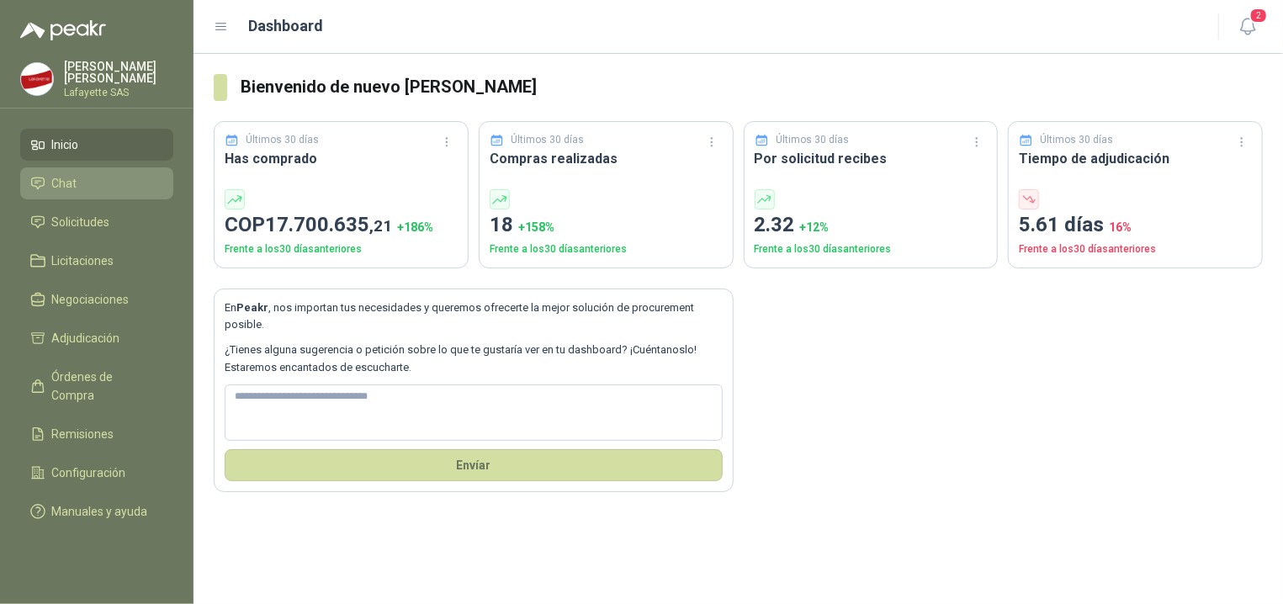 The width and height of the screenshot is (1283, 604). What do you see at coordinates (474, 465) in the screenshot?
I see `button: Envíar` at bounding box center [474, 465].